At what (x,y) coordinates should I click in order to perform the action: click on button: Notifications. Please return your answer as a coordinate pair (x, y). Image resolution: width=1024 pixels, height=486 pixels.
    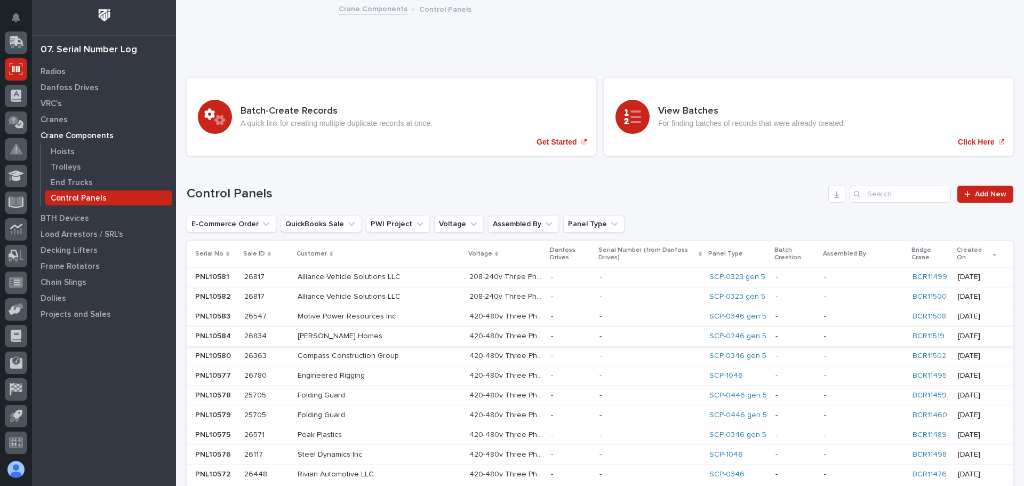
    Looking at the image, I should click on (16, 18).